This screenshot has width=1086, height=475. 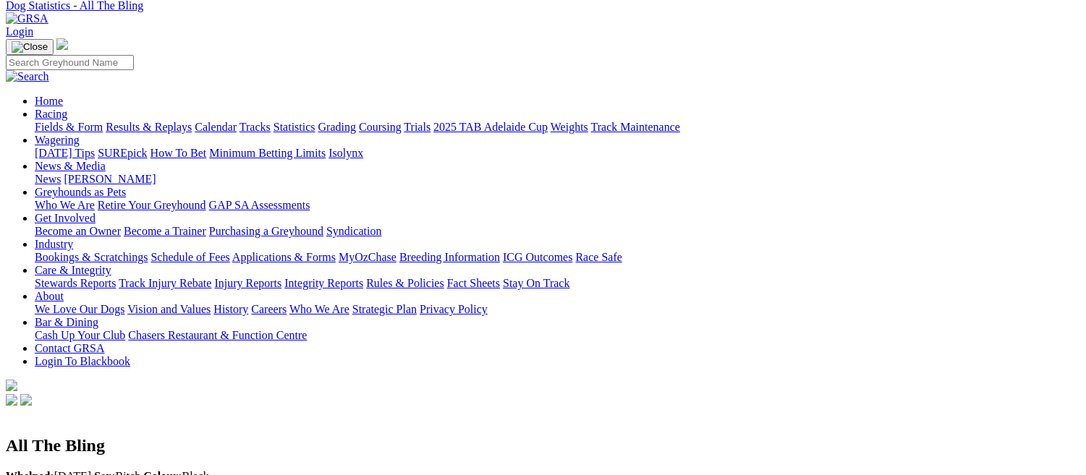 What do you see at coordinates (367, 257) in the screenshot?
I see `a: MyOzChase` at bounding box center [367, 257].